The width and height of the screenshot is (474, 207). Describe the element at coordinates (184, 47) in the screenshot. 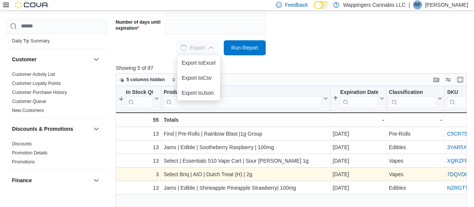

I see `span: Loading` at that location.